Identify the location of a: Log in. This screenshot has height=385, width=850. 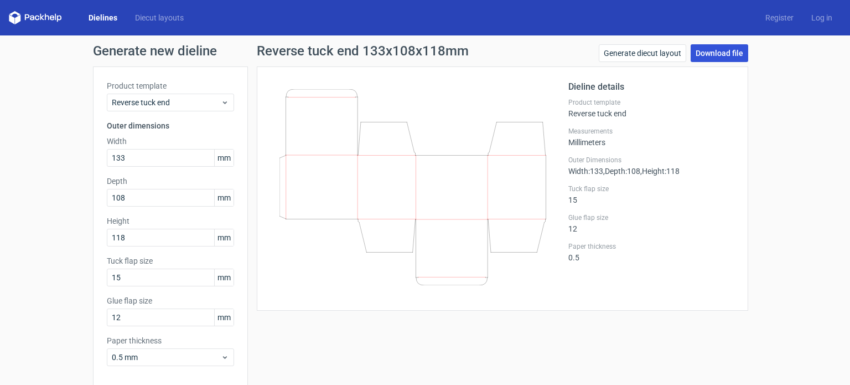
(822, 18).